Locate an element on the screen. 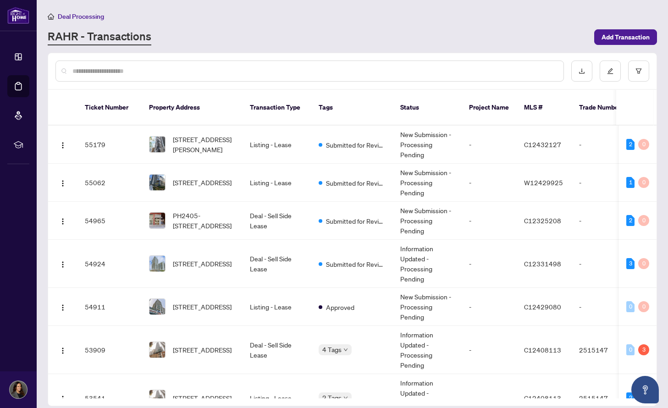 The width and height of the screenshot is (668, 408). span: C12432127 is located at coordinates (542, 144).